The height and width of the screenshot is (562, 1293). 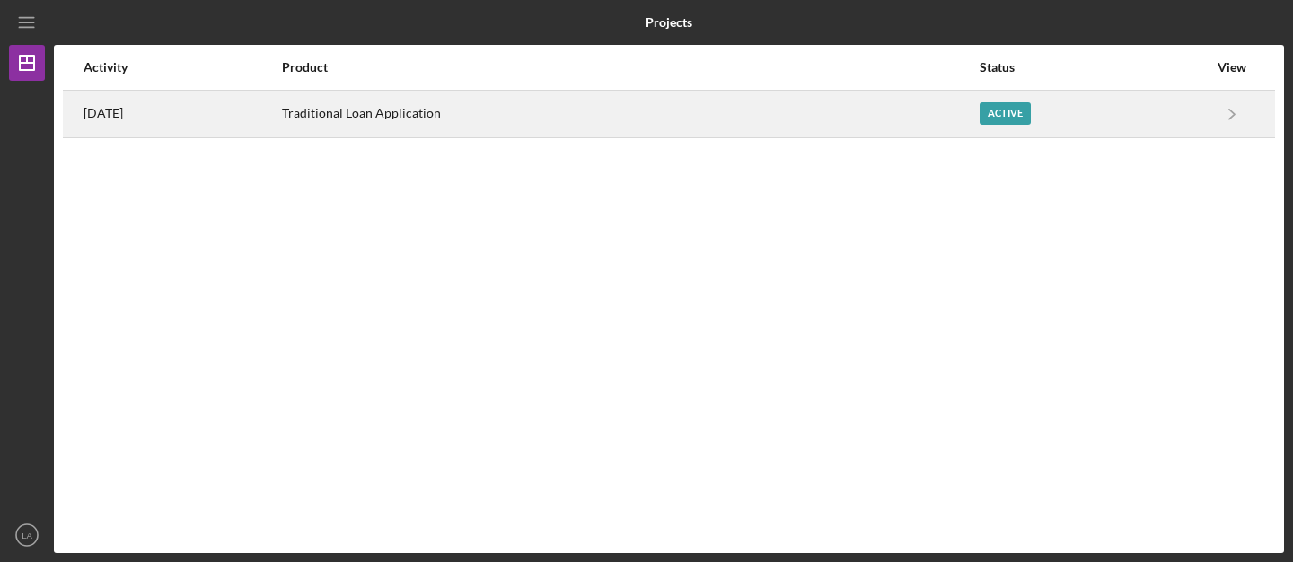 What do you see at coordinates (27, 535) in the screenshot?
I see `button: LA` at bounding box center [27, 535].